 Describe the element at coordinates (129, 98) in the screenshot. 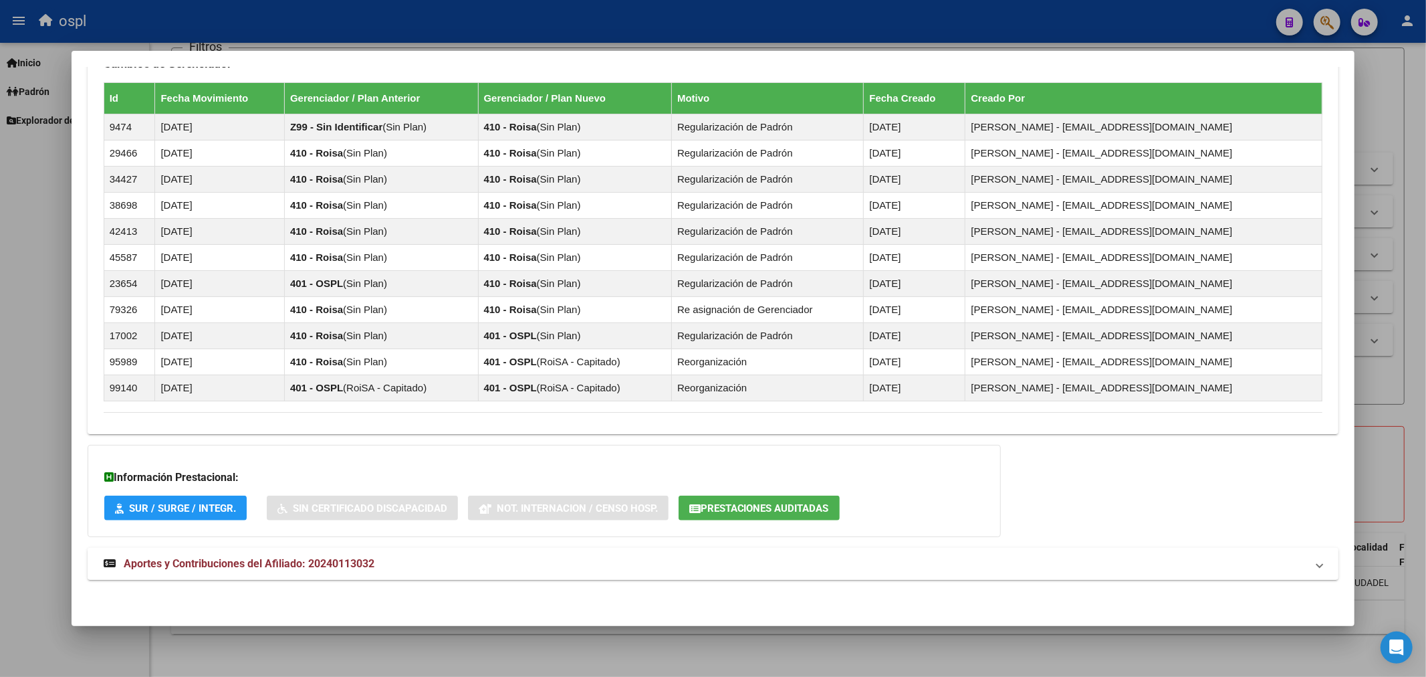

I see `th: Id` at that location.